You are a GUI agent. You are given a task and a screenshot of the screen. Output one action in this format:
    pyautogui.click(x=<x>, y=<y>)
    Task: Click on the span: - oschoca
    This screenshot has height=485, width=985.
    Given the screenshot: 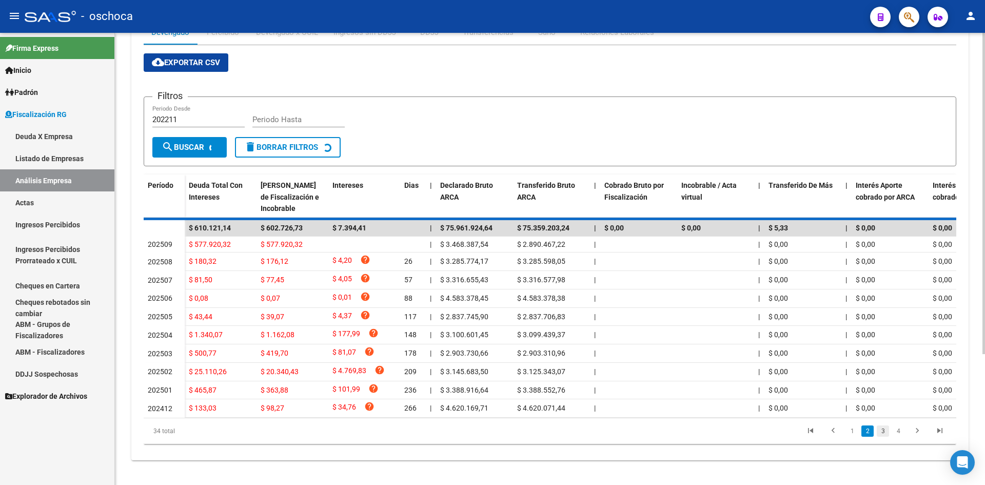 What is the action you would take?
    pyautogui.click(x=107, y=16)
    